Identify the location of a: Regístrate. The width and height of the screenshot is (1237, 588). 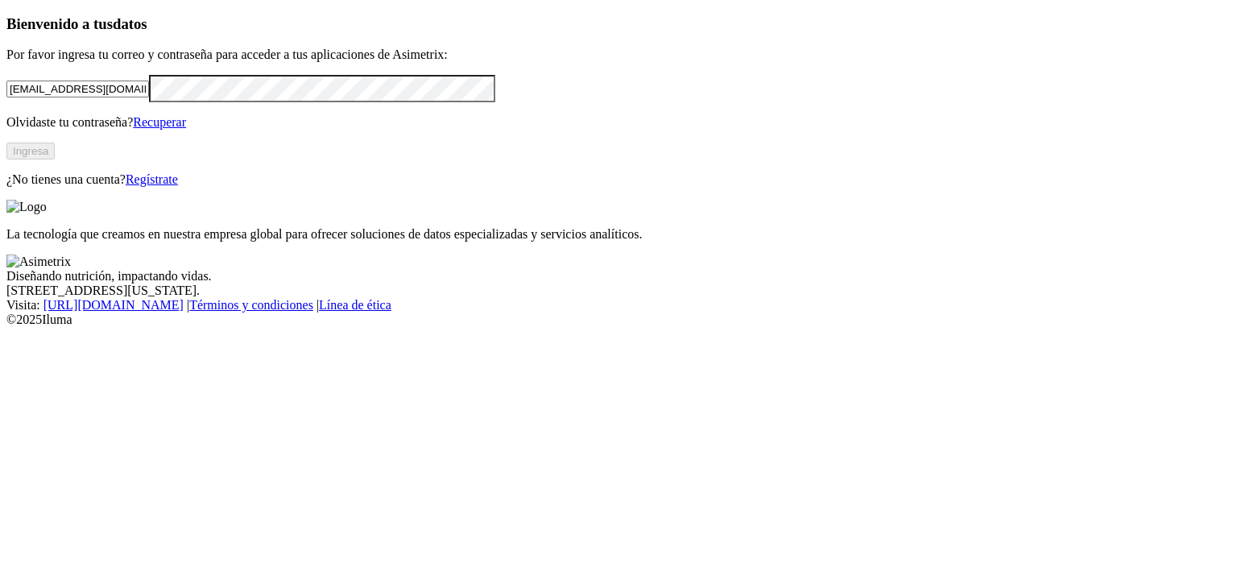
(151, 179).